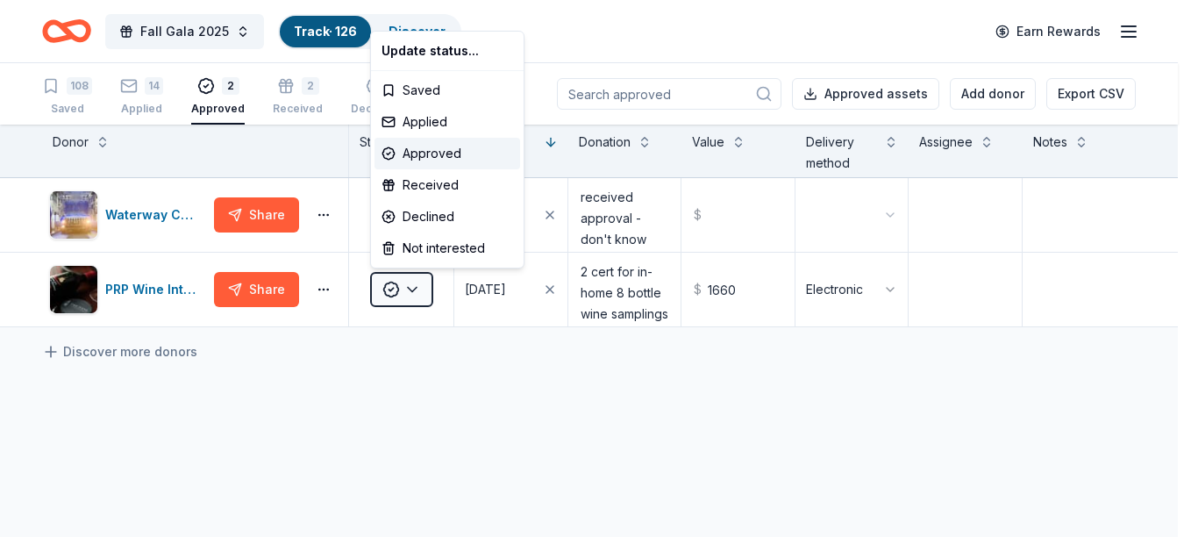 This screenshot has height=537, width=1191. I want to click on div: Not interested, so click(447, 248).